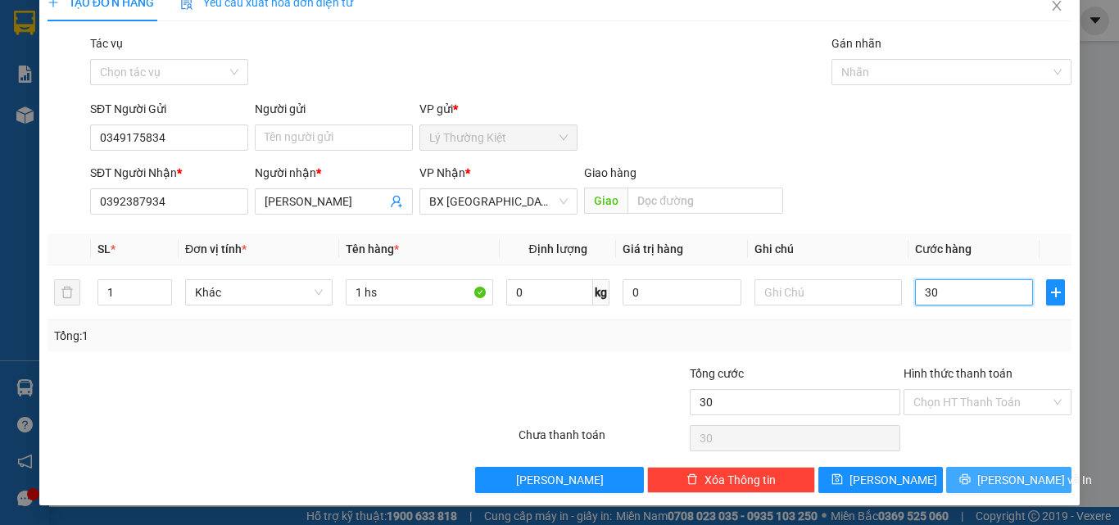 The width and height of the screenshot is (1119, 525). What do you see at coordinates (611, 173) in the screenshot?
I see `span: Giao hàng` at bounding box center [611, 173].